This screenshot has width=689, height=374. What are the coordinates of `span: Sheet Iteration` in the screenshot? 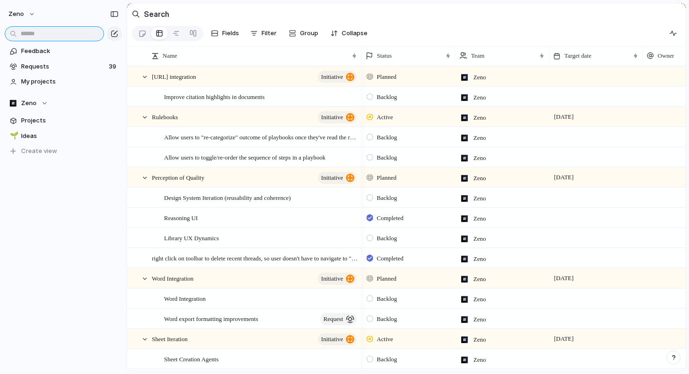 It's located at (170, 338).